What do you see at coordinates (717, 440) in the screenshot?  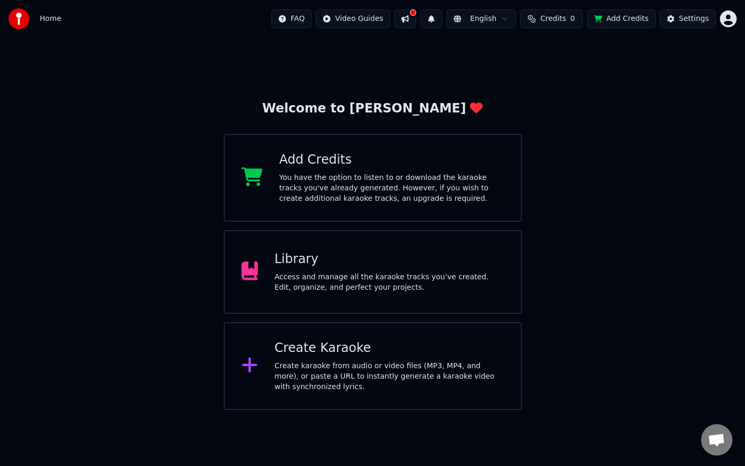 I see `div: Open chat` at bounding box center [717, 440].